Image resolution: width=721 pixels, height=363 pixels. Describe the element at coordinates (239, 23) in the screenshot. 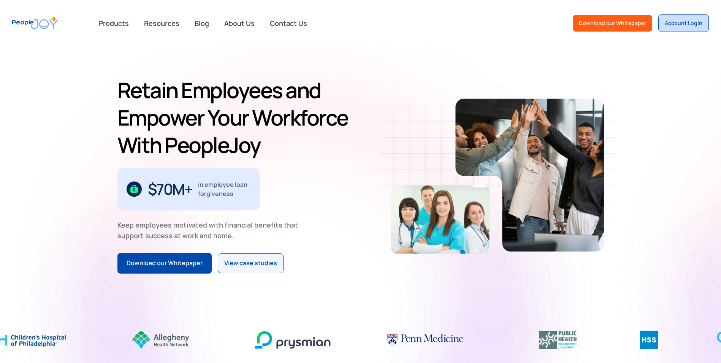

I see `a: About Us` at that location.